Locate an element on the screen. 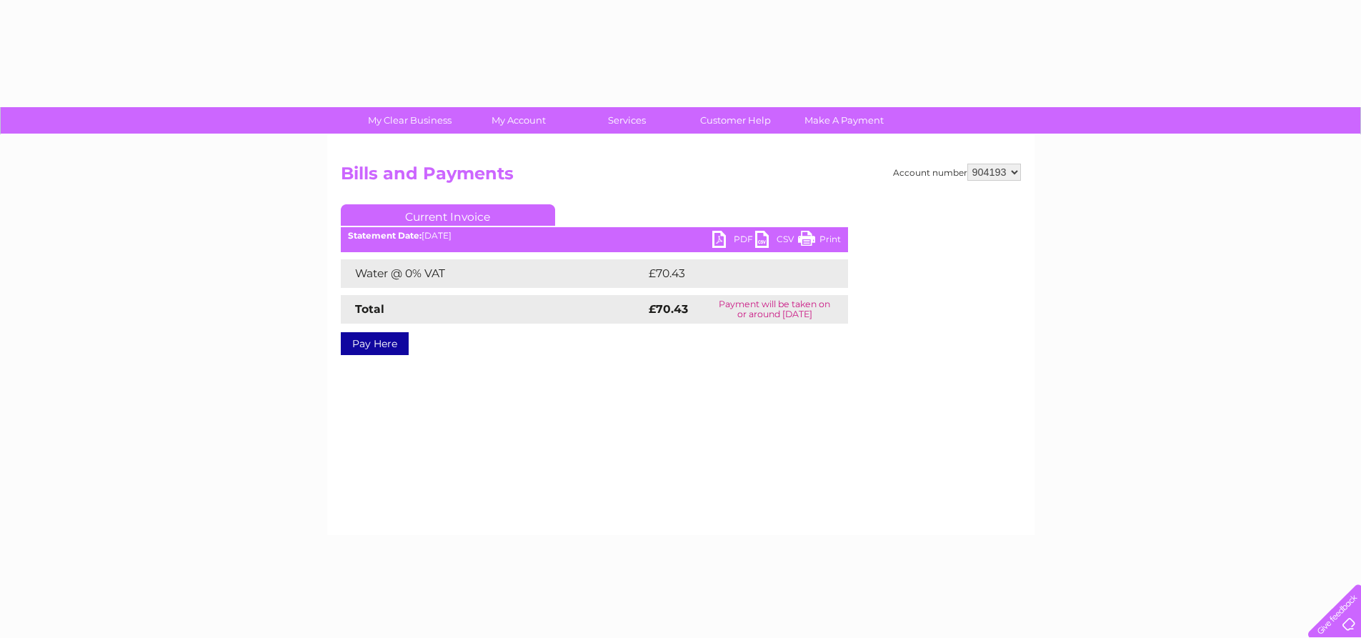 The width and height of the screenshot is (1361, 638). a: My Clear Business is located at coordinates (410, 120).